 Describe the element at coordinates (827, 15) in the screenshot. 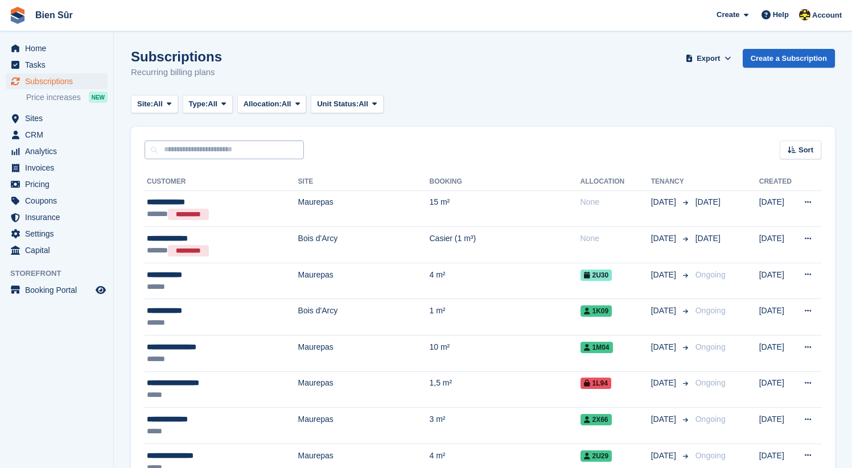

I see `span: Account` at that location.